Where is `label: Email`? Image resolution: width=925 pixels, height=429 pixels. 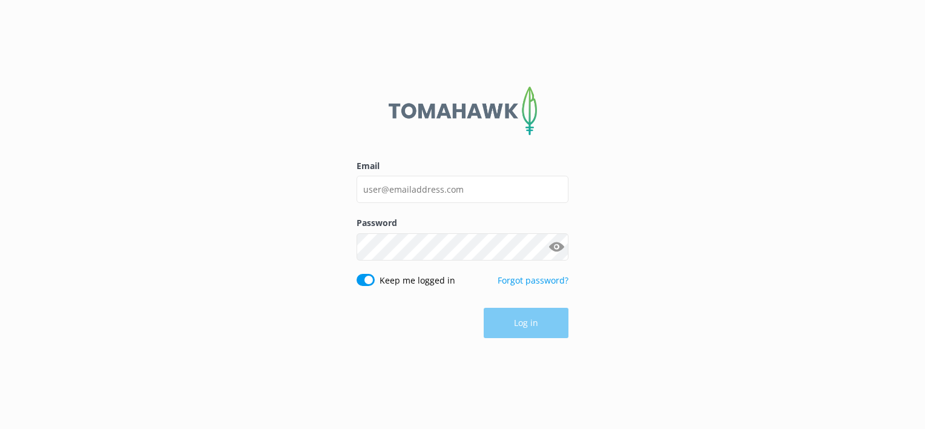 label: Email is located at coordinates (463, 166).